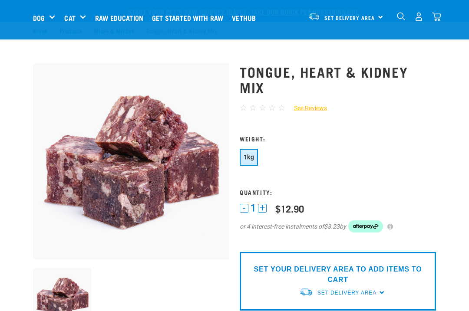 This screenshot has width=469, height=311. Describe the element at coordinates (306, 108) in the screenshot. I see `a: See Reviews` at that location.